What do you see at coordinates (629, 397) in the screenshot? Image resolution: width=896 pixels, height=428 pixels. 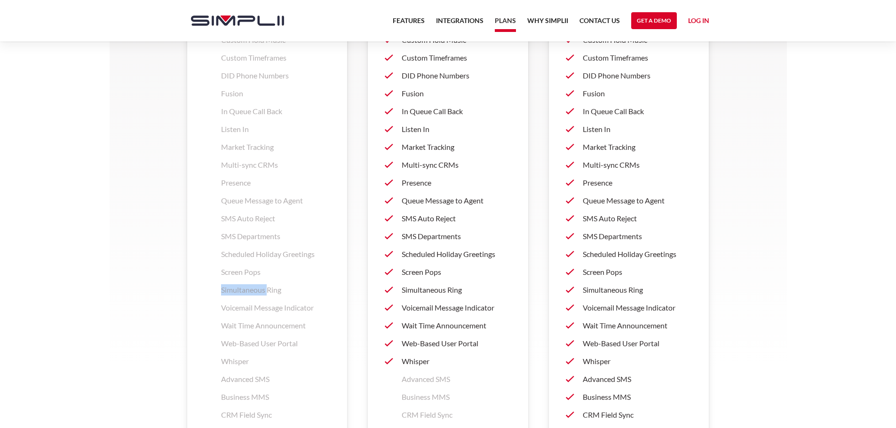 I see `a: Business MMS` at bounding box center [629, 397].